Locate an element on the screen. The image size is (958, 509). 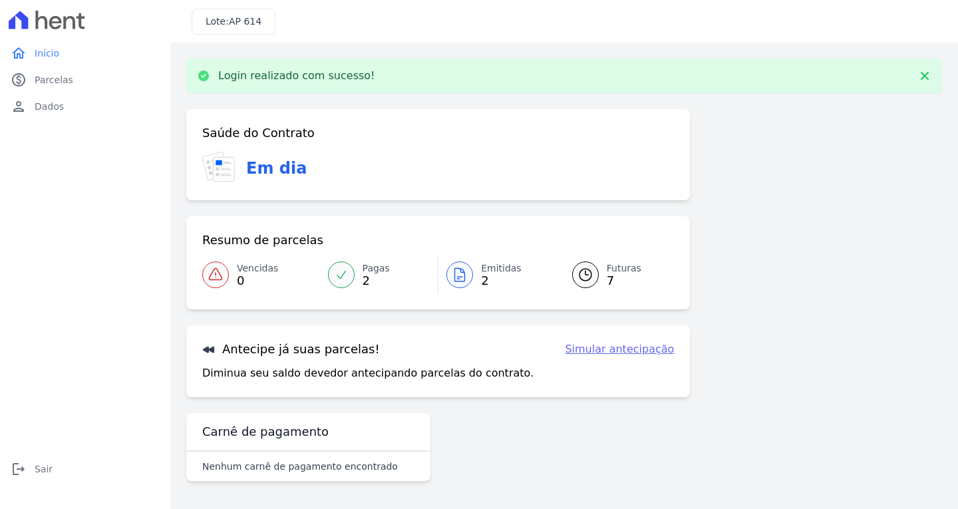
span: AP 614 is located at coordinates (245, 21).